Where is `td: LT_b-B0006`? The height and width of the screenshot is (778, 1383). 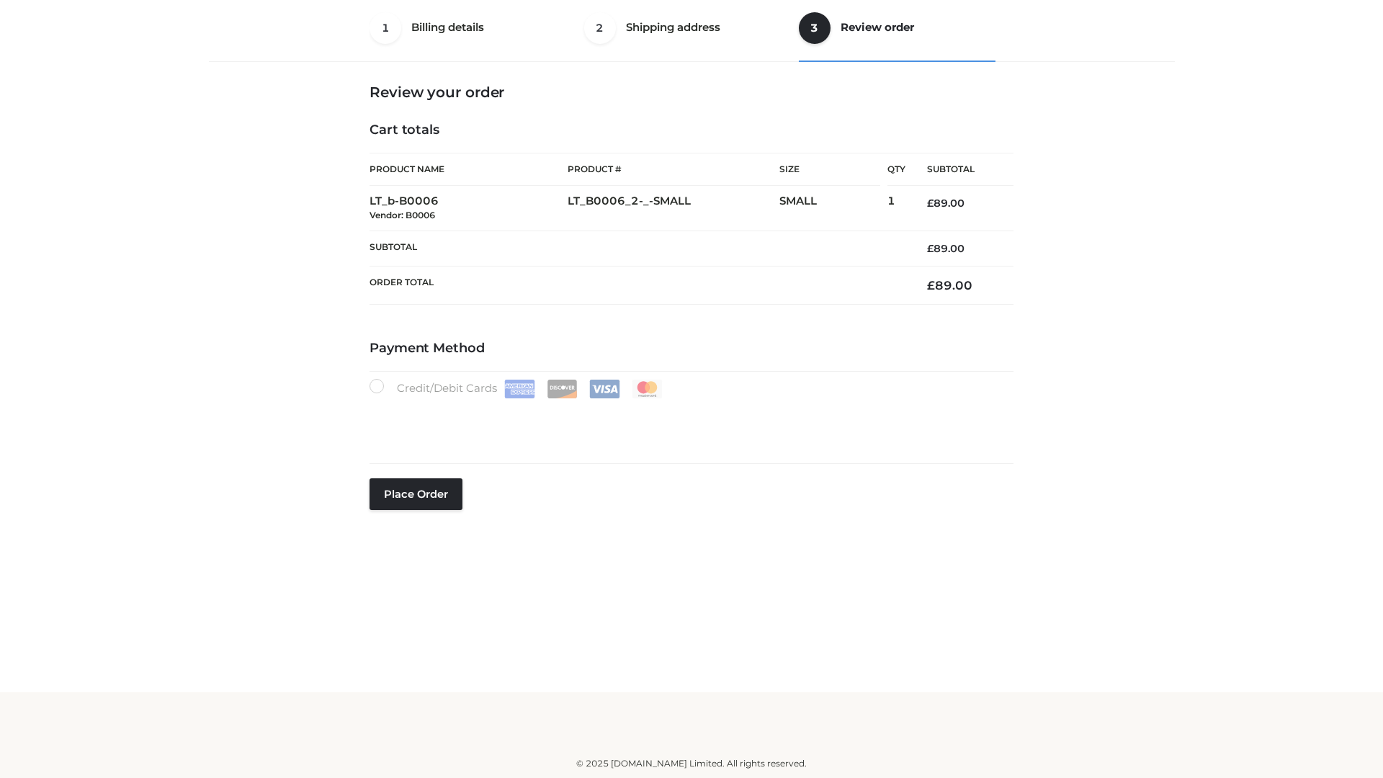
td: LT_b-B0006 is located at coordinates (468, 208).